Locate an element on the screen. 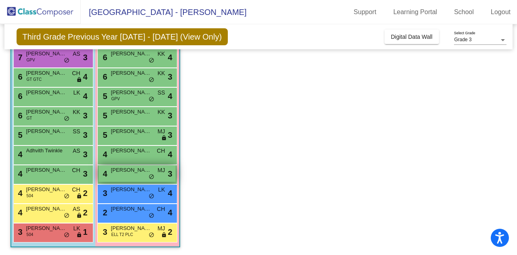  a: Logout is located at coordinates (500, 12).